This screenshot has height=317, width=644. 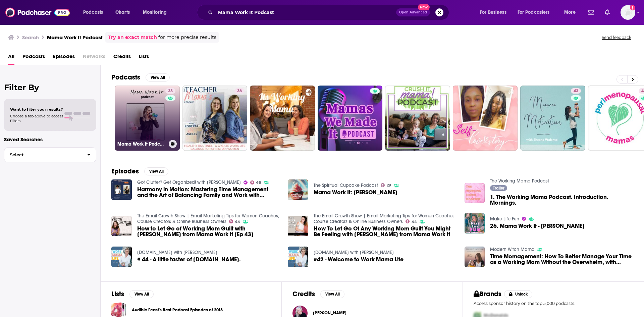 What do you see at coordinates (561, 200) in the screenshot?
I see `span: 1. The Working Mama Podcast. Introduction. Mornings.` at bounding box center [561, 200].